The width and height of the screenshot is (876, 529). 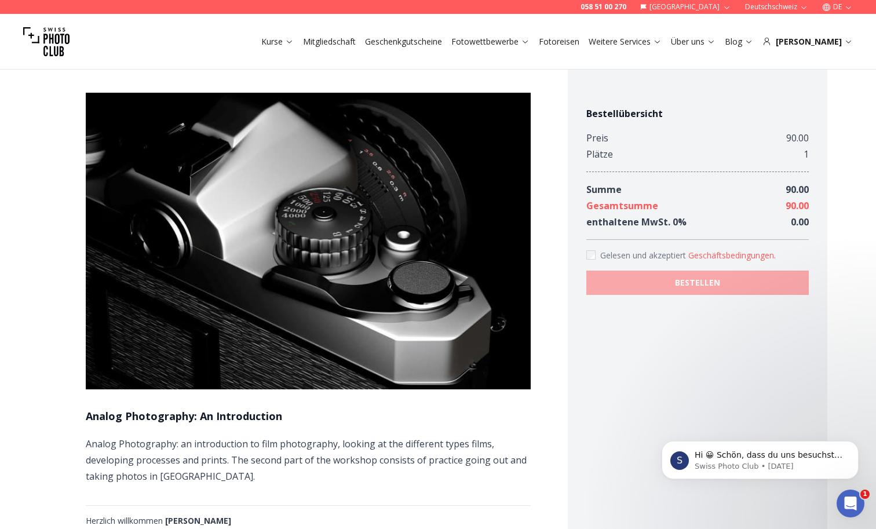 I want to click on a: Weitere Services, so click(x=625, y=42).